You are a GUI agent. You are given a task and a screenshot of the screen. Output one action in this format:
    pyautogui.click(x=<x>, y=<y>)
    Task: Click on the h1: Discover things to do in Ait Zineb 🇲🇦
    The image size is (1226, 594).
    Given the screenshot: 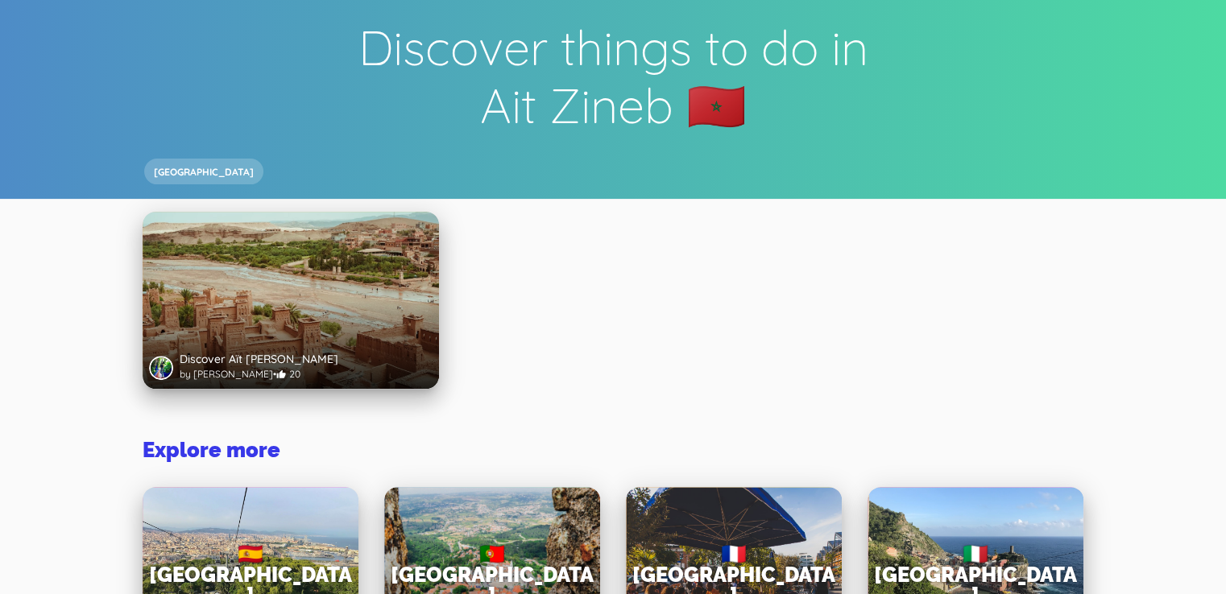 What is the action you would take?
    pyautogui.click(x=613, y=77)
    